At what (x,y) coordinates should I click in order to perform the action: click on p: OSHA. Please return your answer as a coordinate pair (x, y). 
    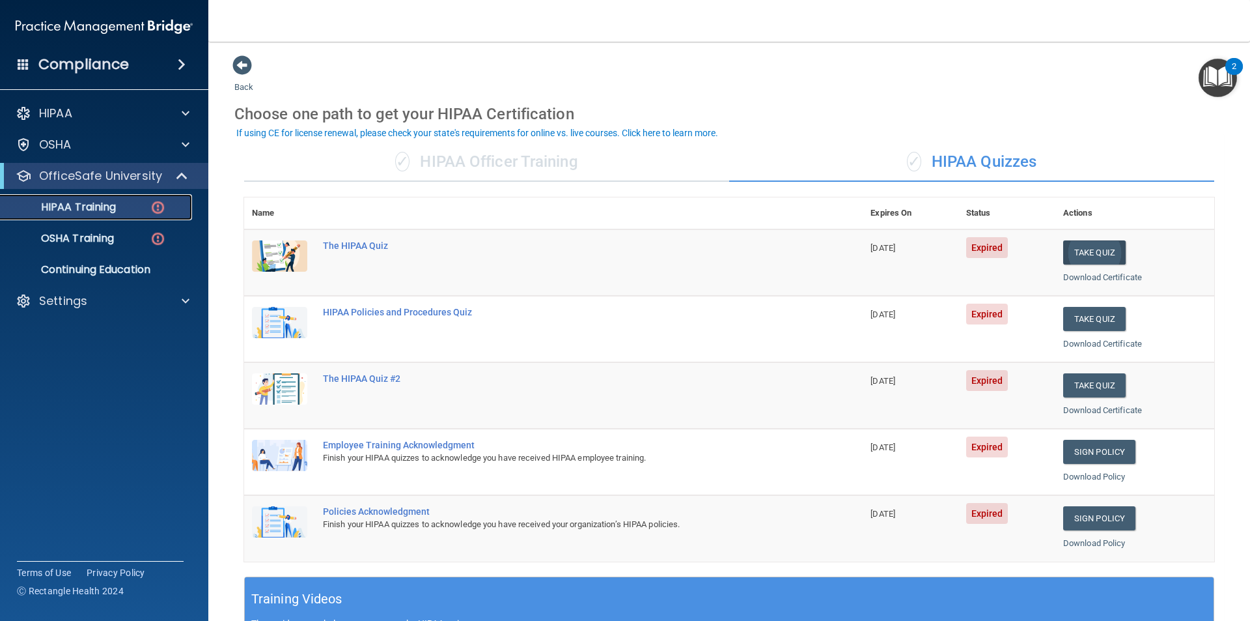
    Looking at the image, I should click on (55, 145).